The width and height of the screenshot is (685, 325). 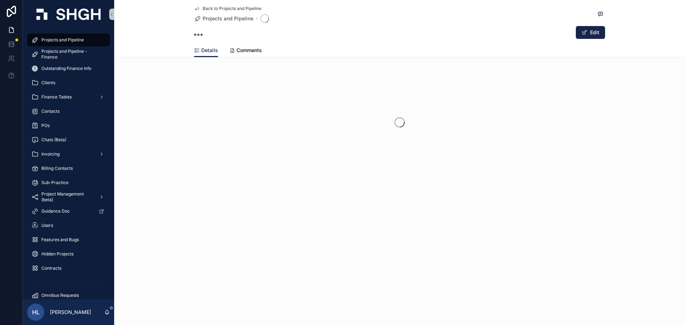 I want to click on span: Omnibus Requests, so click(x=60, y=295).